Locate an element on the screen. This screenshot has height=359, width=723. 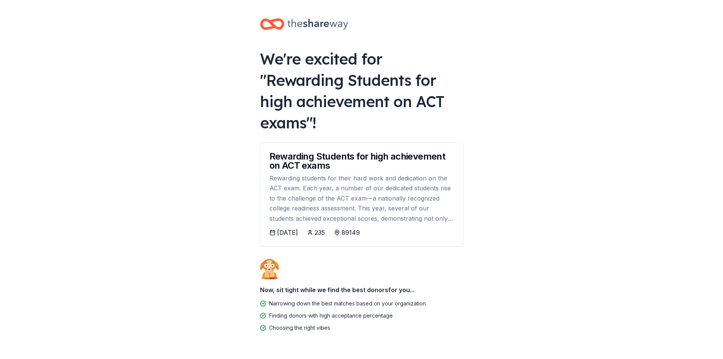
div: Choosing the right vibes is located at coordinates (299, 328).